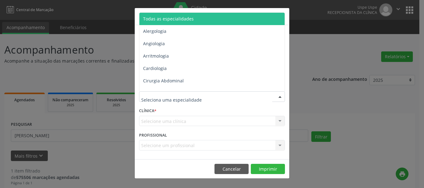  I want to click on button: Close, so click(283, 16).